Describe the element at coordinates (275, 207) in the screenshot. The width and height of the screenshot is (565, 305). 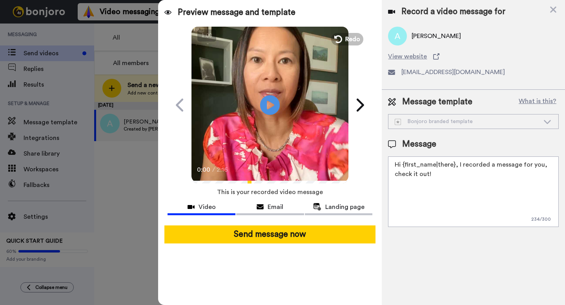
I see `span: Email` at that location.